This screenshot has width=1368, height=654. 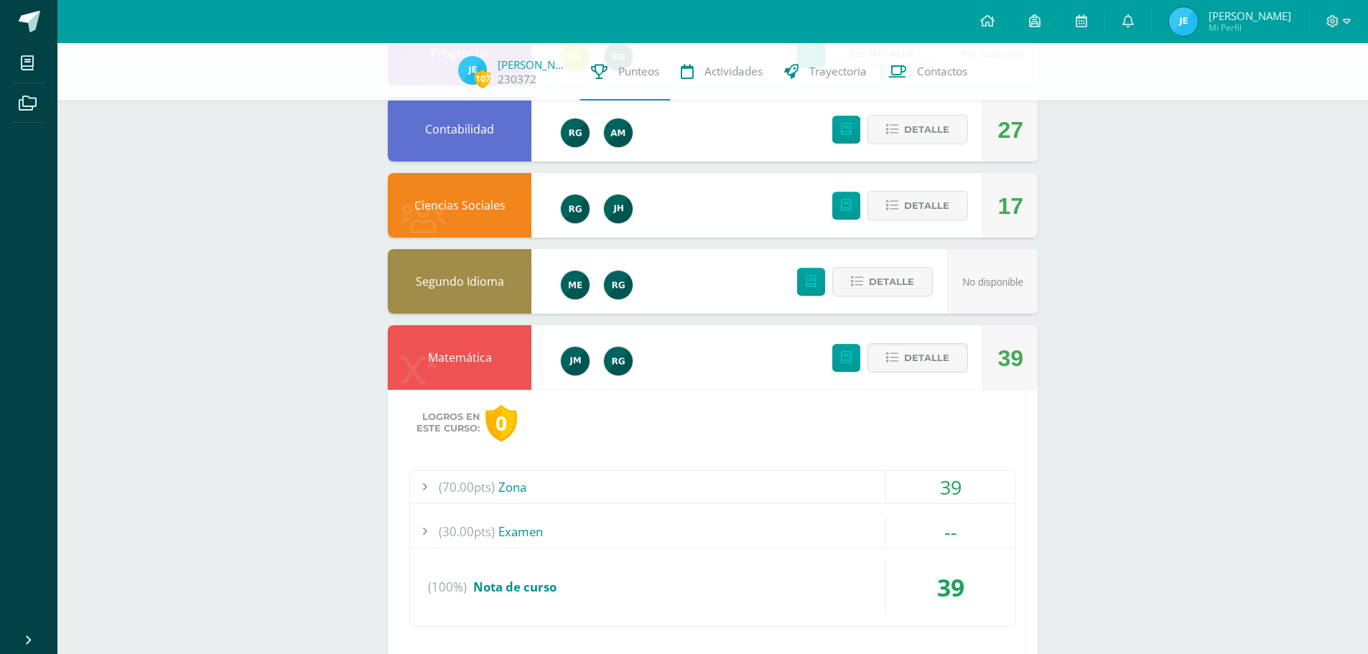 I want to click on span: 107, so click(x=482, y=78).